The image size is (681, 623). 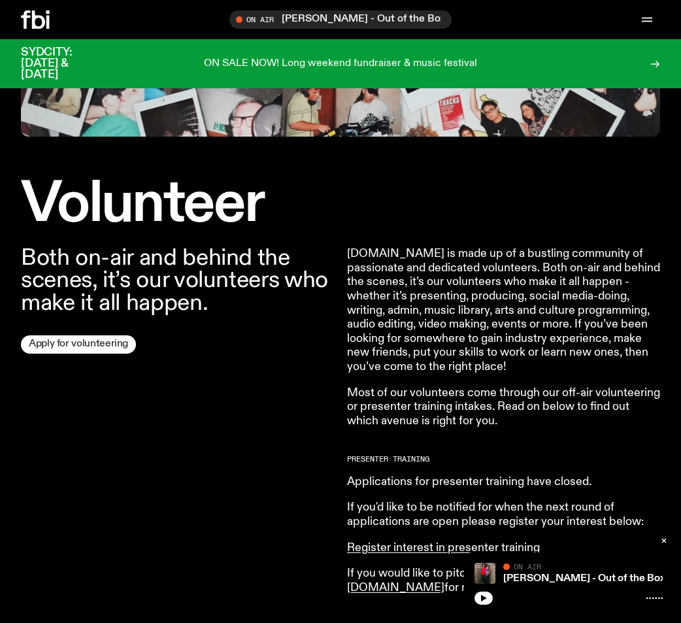 What do you see at coordinates (177, 280) in the screenshot?
I see `p: Both on-air and behind the scenes, it’s our volunteers who make it all happen.` at bounding box center [177, 280].